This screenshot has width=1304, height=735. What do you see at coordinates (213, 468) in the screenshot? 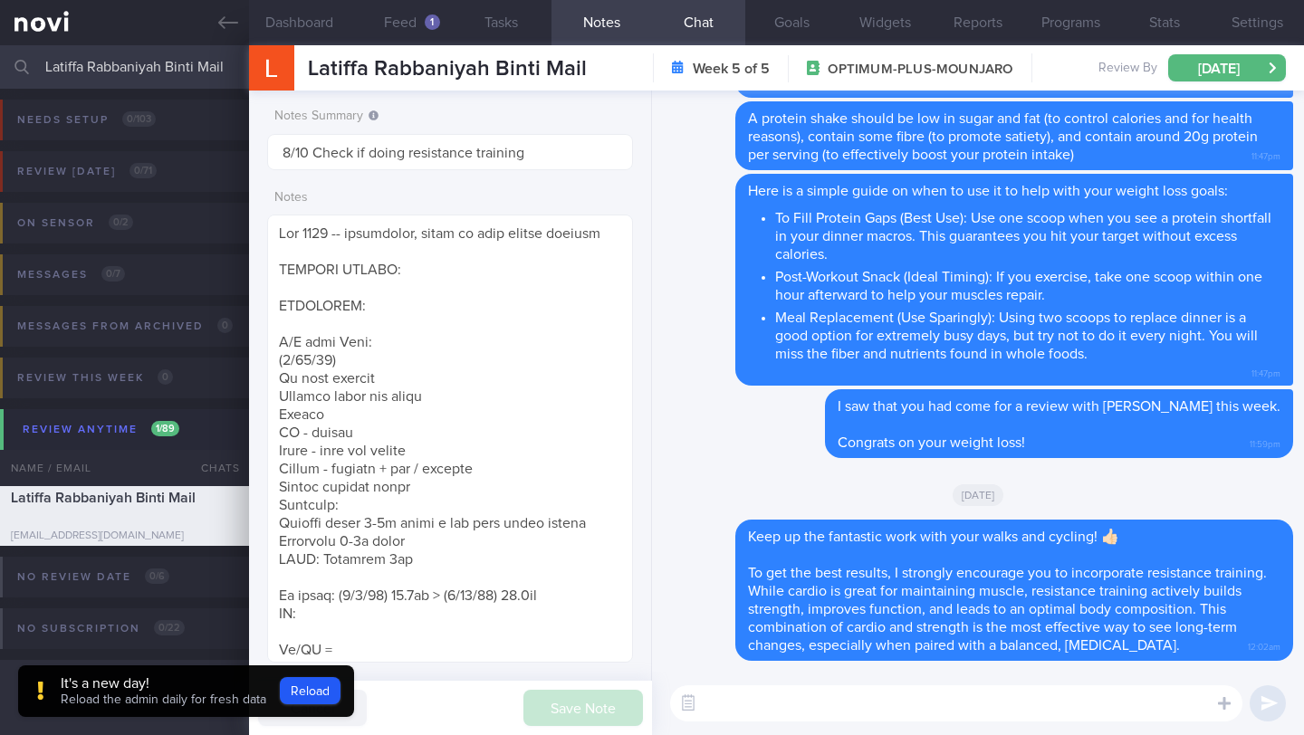
I see `div: Chats` at bounding box center [213, 468].